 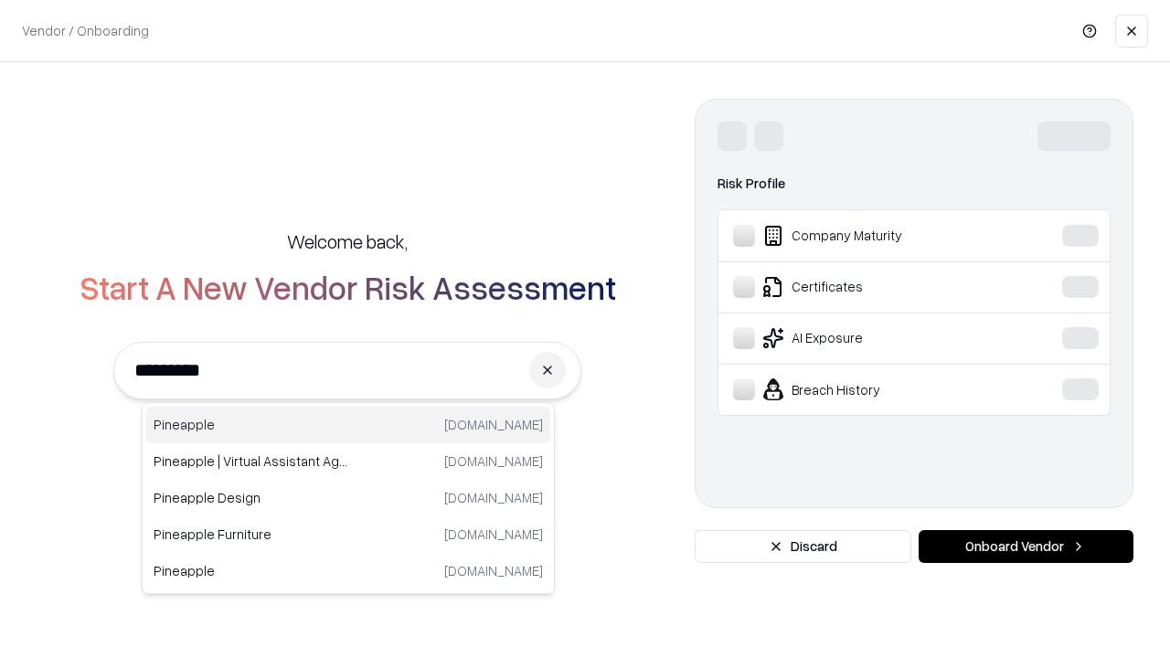 I want to click on p: Vendor / Onboarding, so click(x=85, y=30).